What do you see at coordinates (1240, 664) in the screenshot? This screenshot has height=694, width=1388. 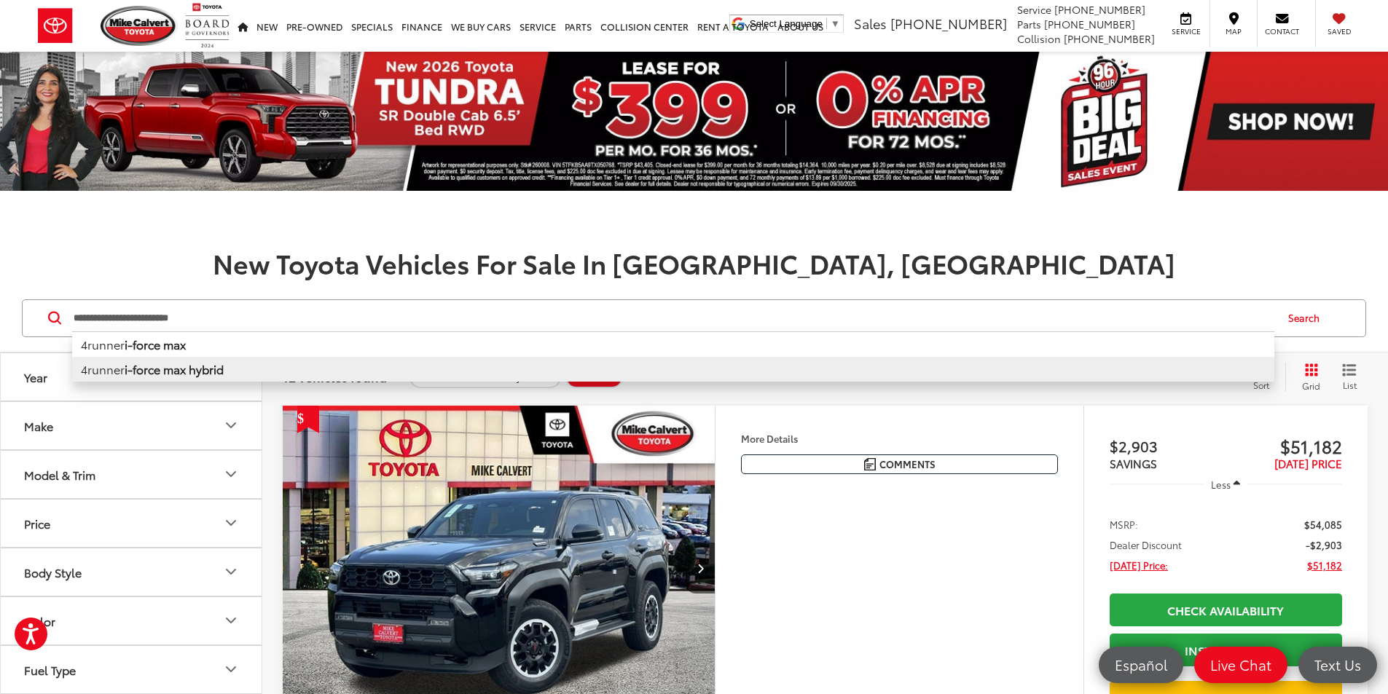 I see `span: Live Chat` at bounding box center [1240, 664].